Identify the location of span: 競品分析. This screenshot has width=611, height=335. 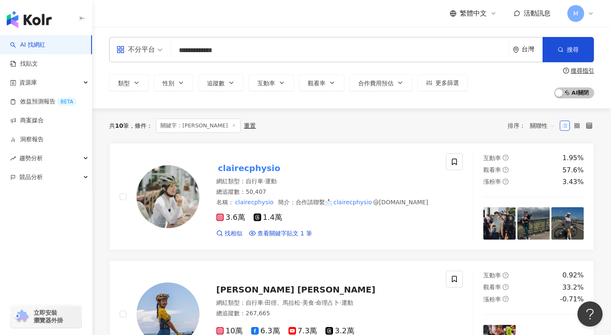
(31, 177).